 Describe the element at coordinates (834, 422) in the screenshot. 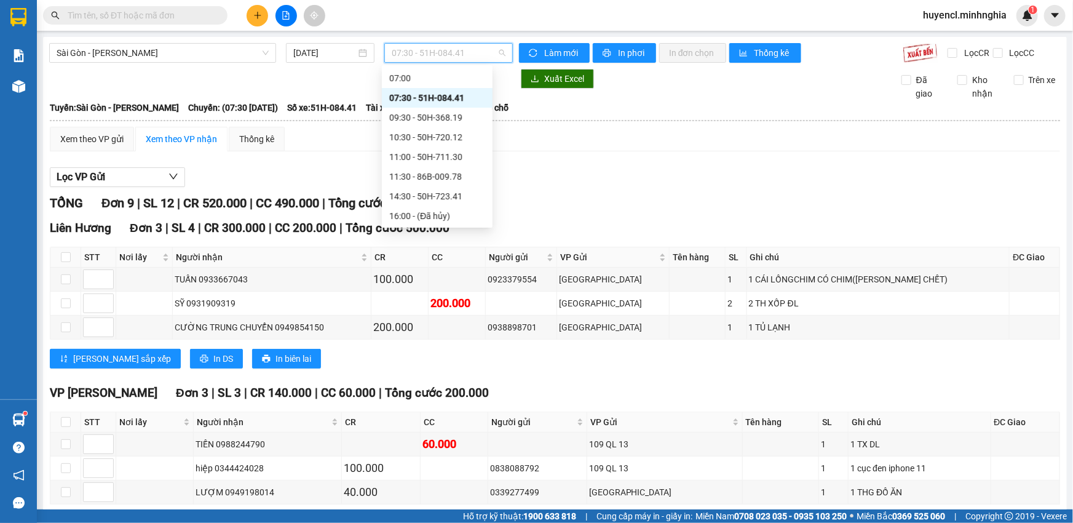

I see `th: SL` at that location.